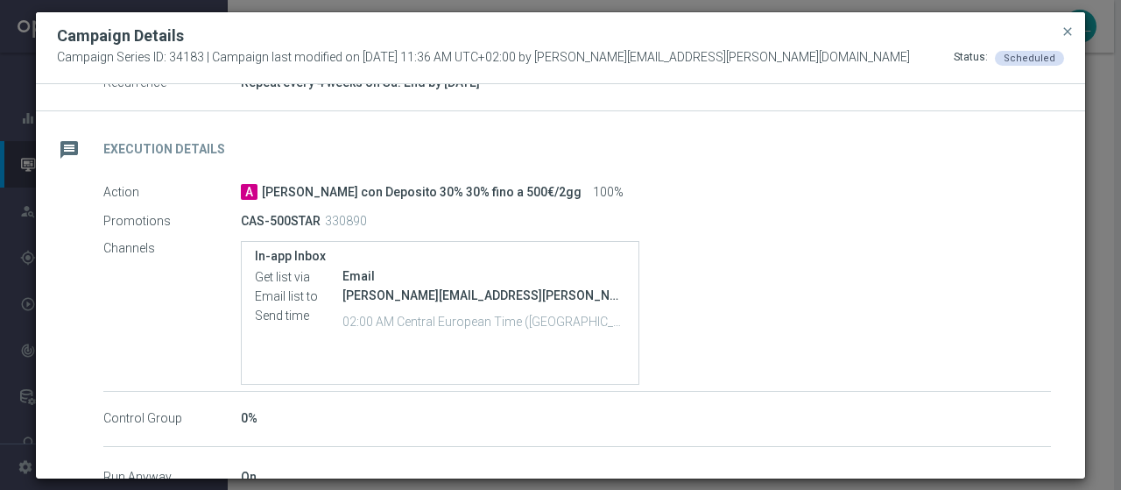  Describe the element at coordinates (646, 418) in the screenshot. I see `div: 0%` at that location.